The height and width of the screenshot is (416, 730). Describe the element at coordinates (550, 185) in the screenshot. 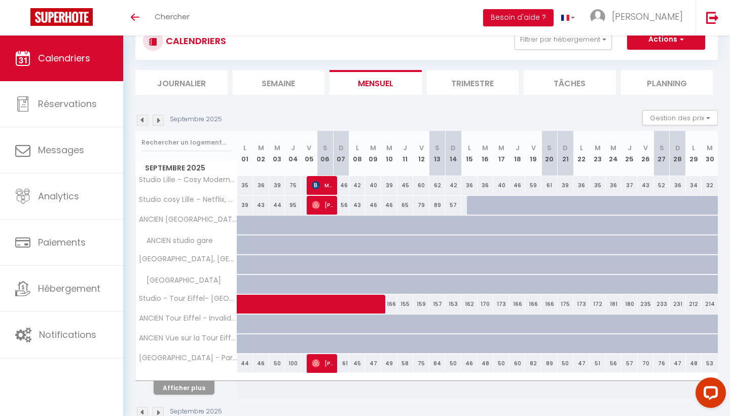

I see `div: 61` at that location.